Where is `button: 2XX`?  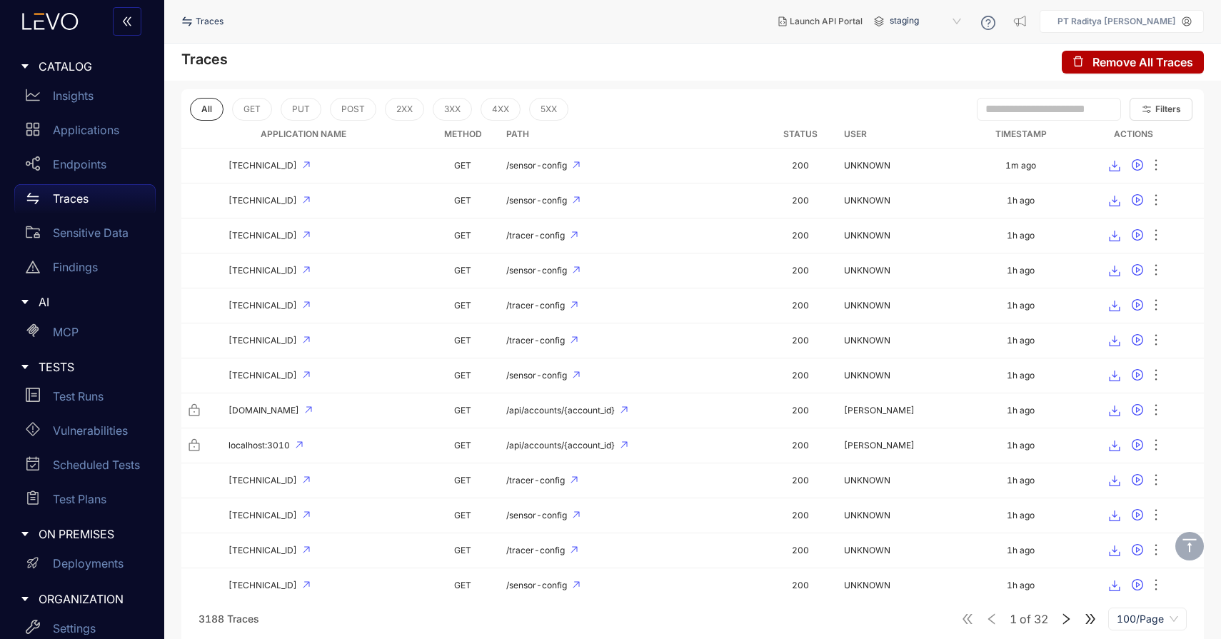 button: 2XX is located at coordinates (404, 109).